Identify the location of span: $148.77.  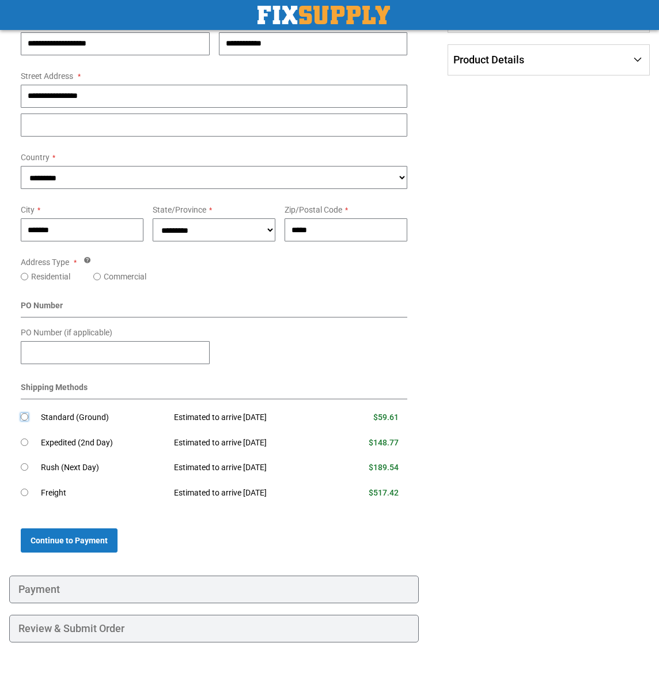
(384, 442).